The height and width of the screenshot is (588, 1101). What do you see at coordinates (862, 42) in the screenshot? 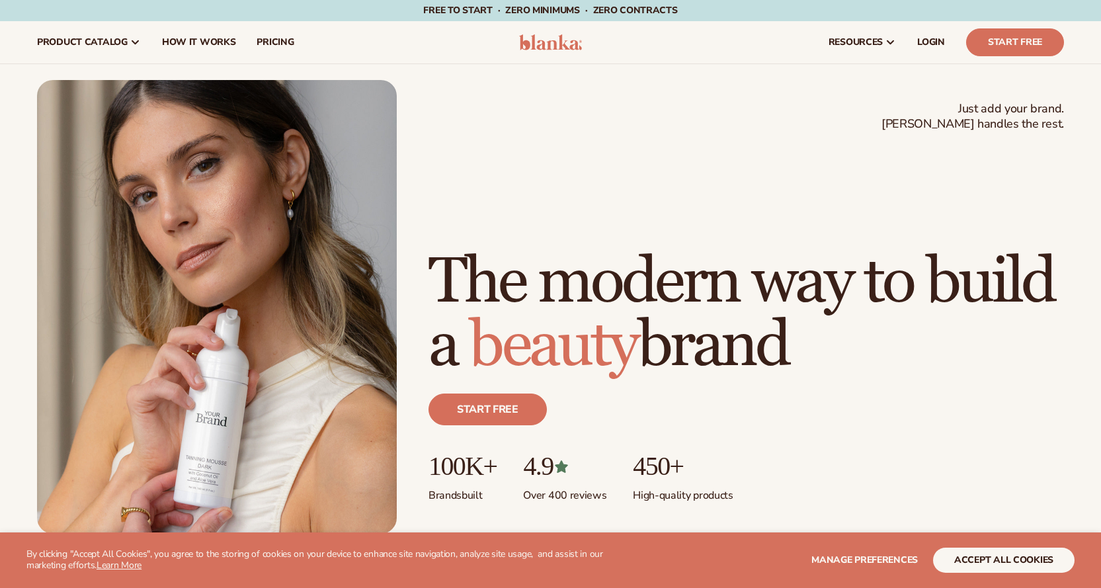
I see `a: resources` at bounding box center [862, 42].